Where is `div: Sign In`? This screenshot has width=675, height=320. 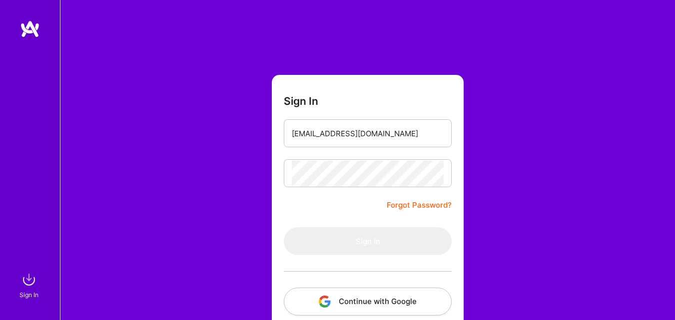
div: Sign In is located at coordinates (29, 295).